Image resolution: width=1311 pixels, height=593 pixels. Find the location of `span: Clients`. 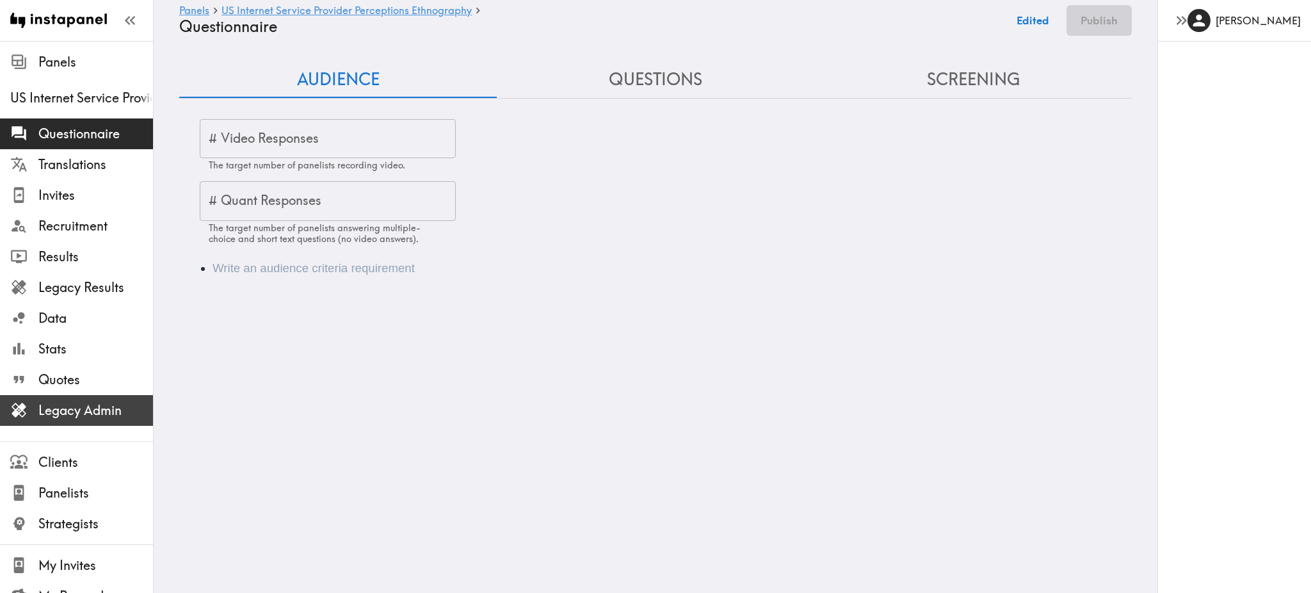

span: Clients is located at coordinates (95, 462).